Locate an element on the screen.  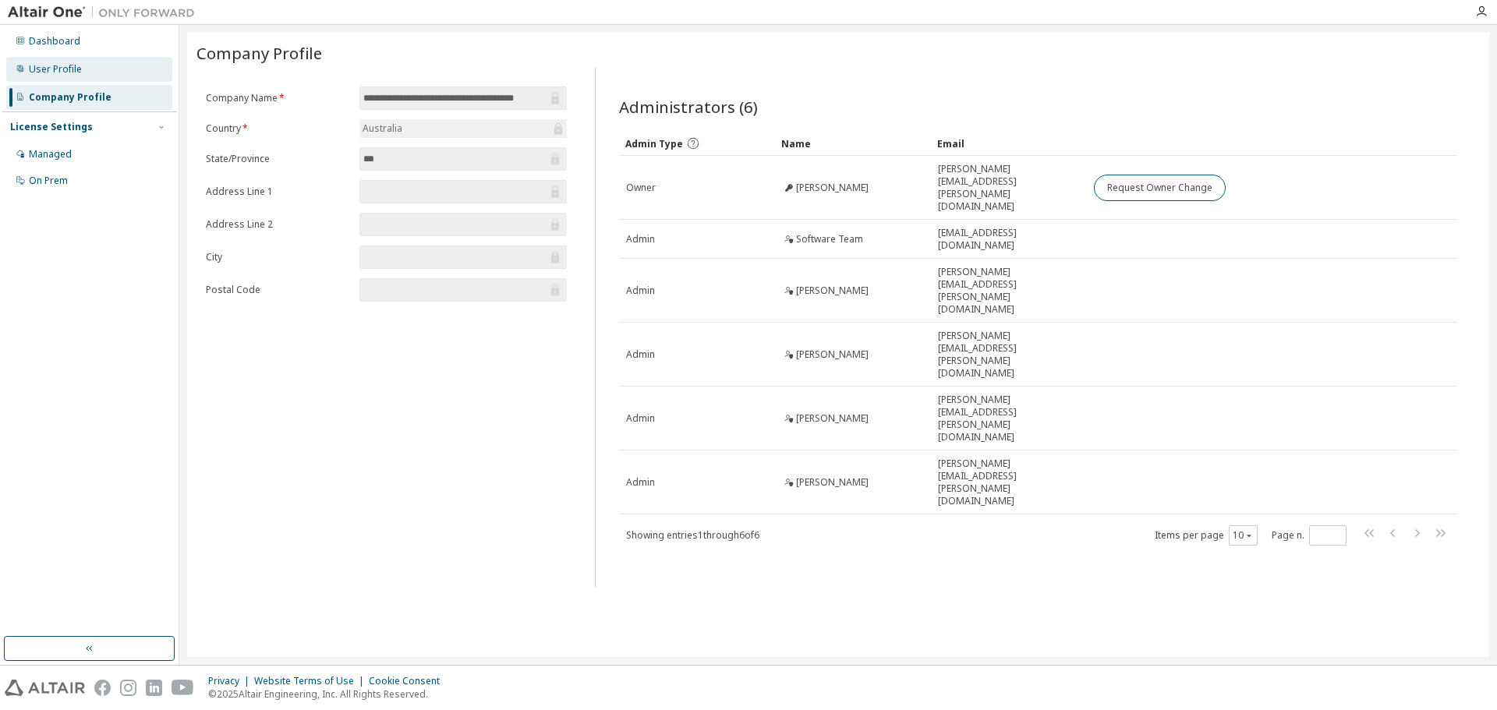
span: Admin Type is located at coordinates (654, 143).